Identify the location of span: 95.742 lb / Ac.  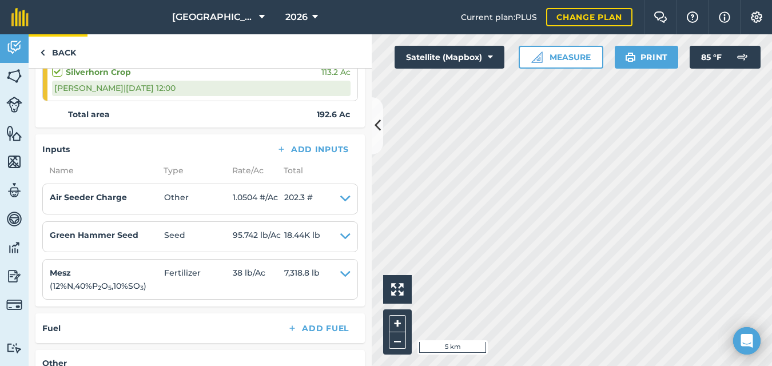
(258, 237).